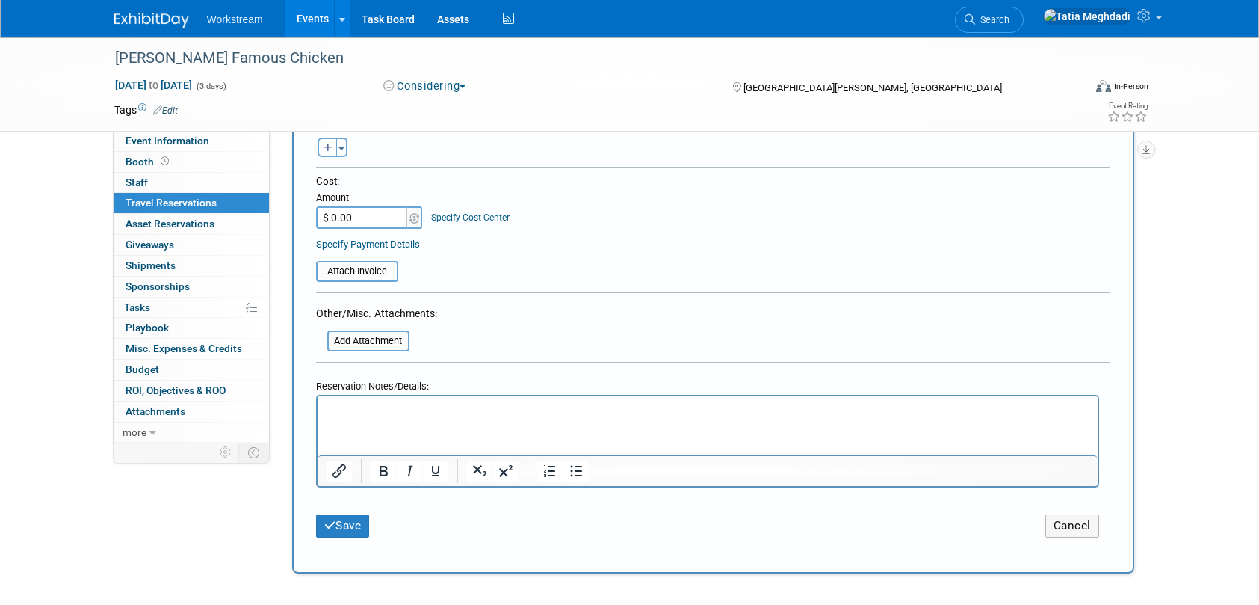 Image resolution: width=1259 pixels, height=605 pixels. I want to click on span: to, so click(153, 85).